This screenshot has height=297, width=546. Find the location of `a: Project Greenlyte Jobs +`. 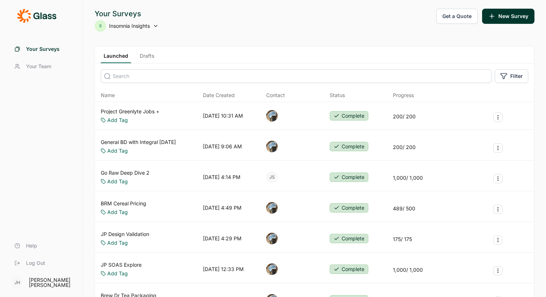

a: Project Greenlyte Jobs + is located at coordinates (130, 112).